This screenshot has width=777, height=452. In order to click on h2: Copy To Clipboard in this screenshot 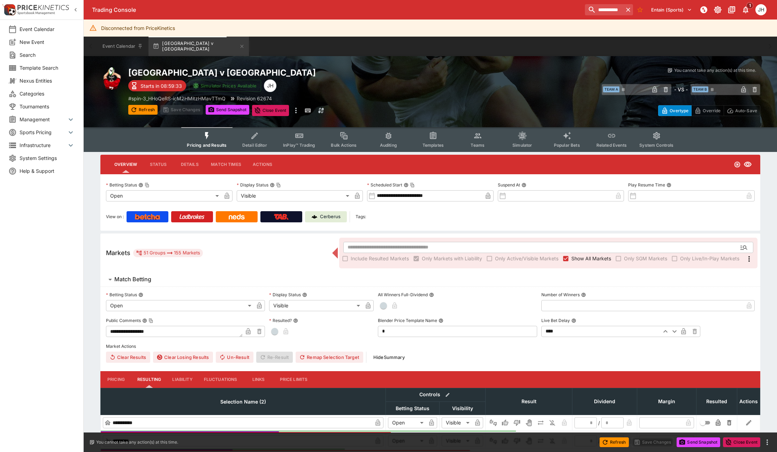, I will do `click(286, 72)`.